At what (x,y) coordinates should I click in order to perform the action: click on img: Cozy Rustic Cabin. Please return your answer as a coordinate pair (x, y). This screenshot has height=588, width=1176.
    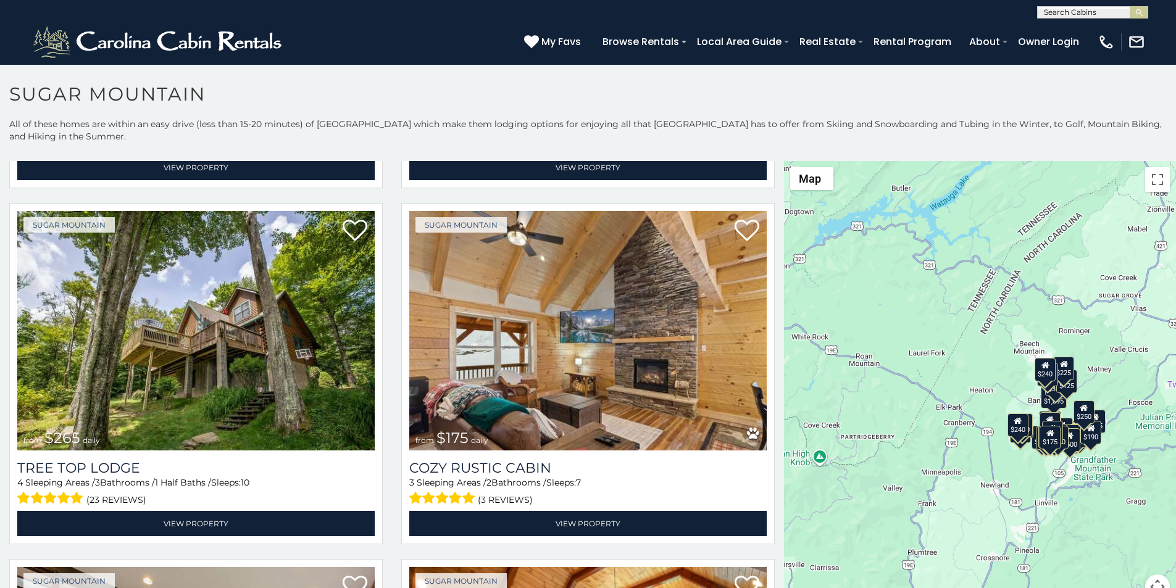
    Looking at the image, I should click on (588, 331).